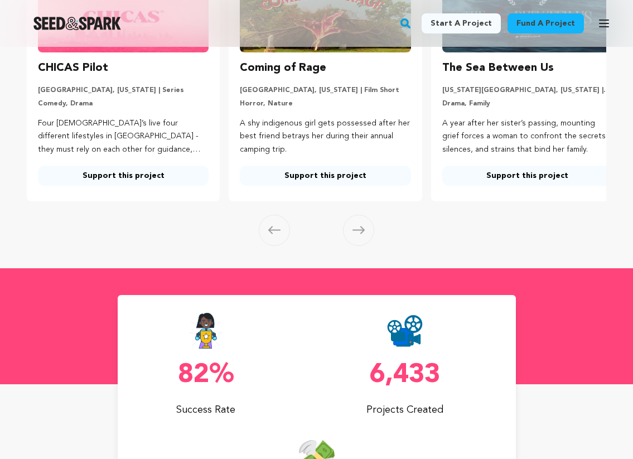 This screenshot has height=459, width=633. What do you see at coordinates (325, 137) in the screenshot?
I see `p: A shy indigenous girl gets possessed after her best friend betrays her during their annual campin...` at bounding box center [325, 137].